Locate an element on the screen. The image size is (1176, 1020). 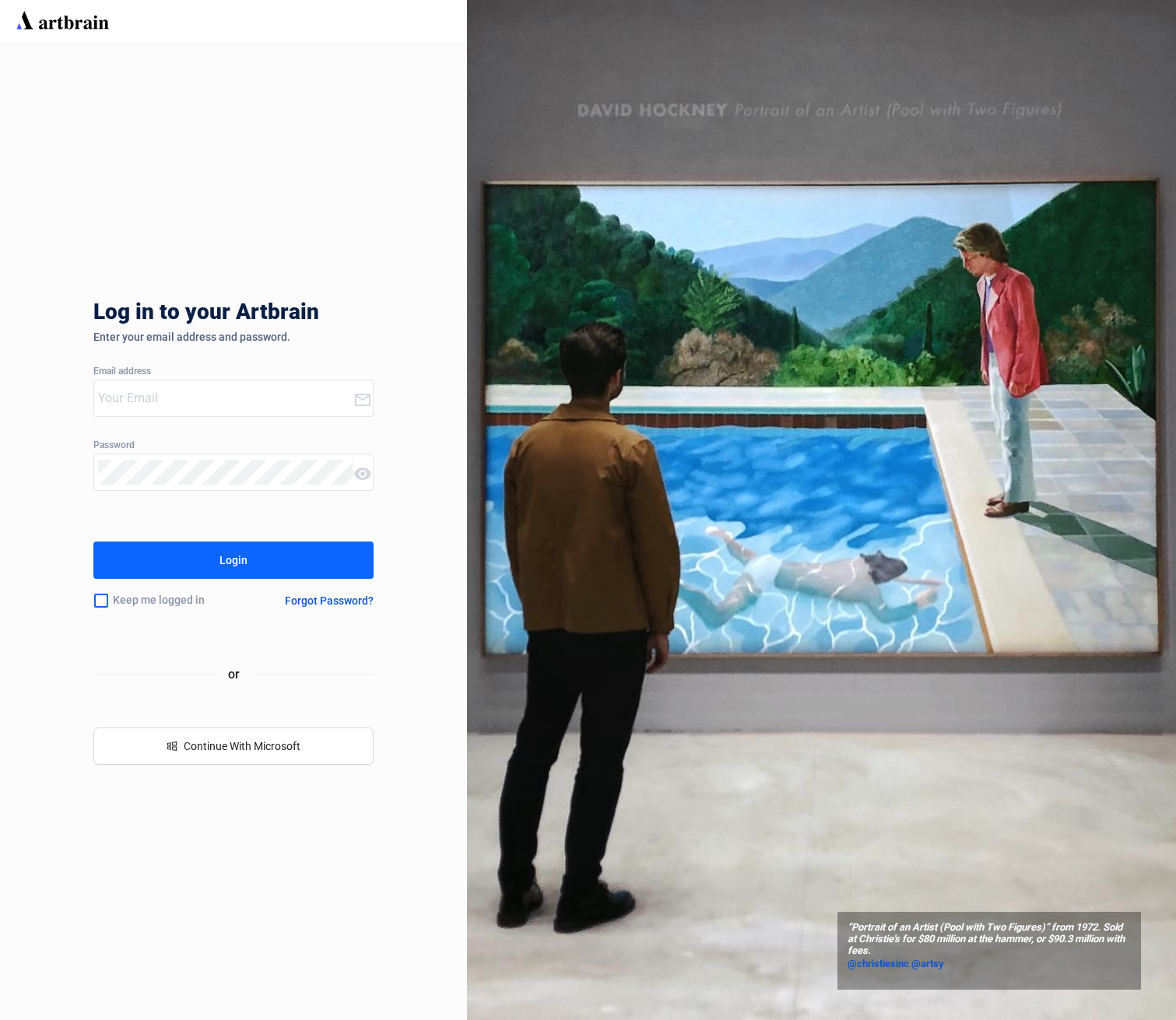
span: Continue With Microsoft is located at coordinates (242, 746).